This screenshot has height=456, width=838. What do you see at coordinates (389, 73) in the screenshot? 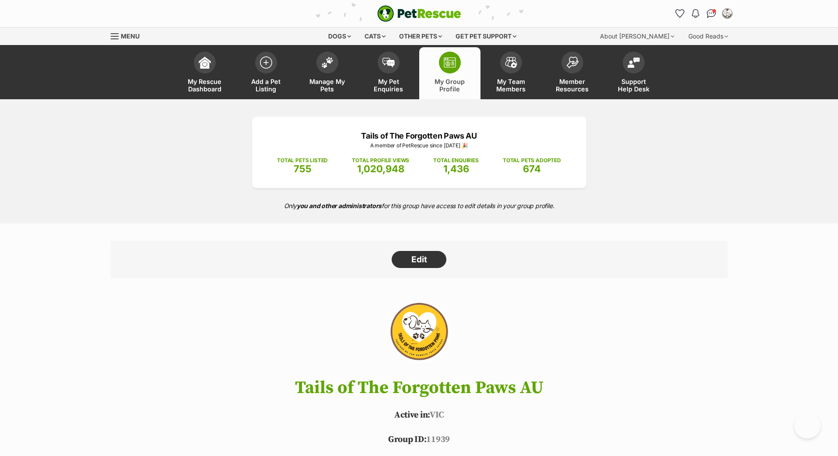
I see `a: My Pet Enquiries` at bounding box center [389, 73].